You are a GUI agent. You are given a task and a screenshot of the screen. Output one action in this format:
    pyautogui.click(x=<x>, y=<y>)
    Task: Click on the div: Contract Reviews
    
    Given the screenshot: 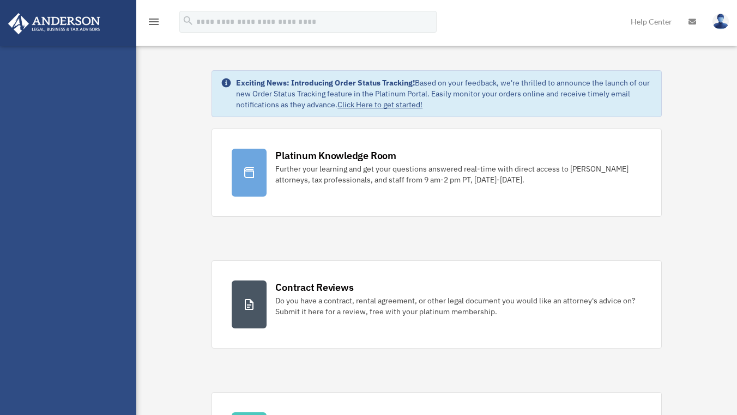 What is the action you would take?
    pyautogui.click(x=314, y=287)
    